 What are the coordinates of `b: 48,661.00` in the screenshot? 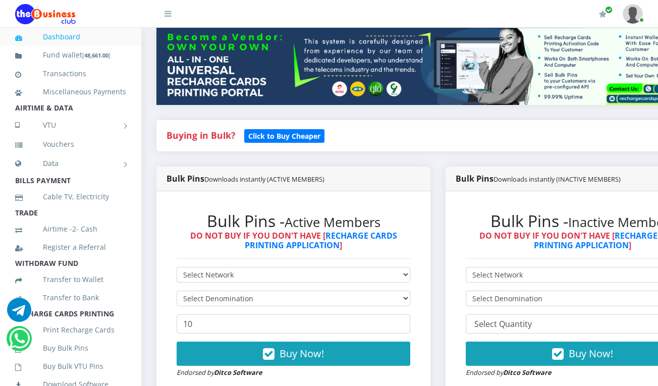 It's located at (96, 55).